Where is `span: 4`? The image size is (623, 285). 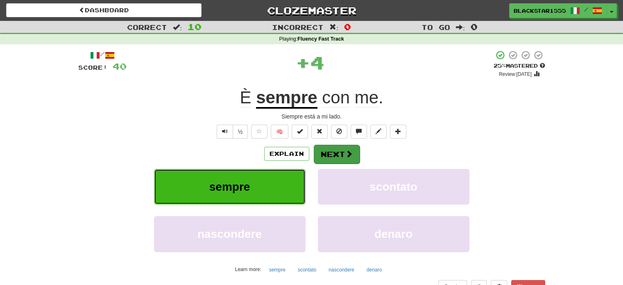 span: 4 is located at coordinates (317, 62).